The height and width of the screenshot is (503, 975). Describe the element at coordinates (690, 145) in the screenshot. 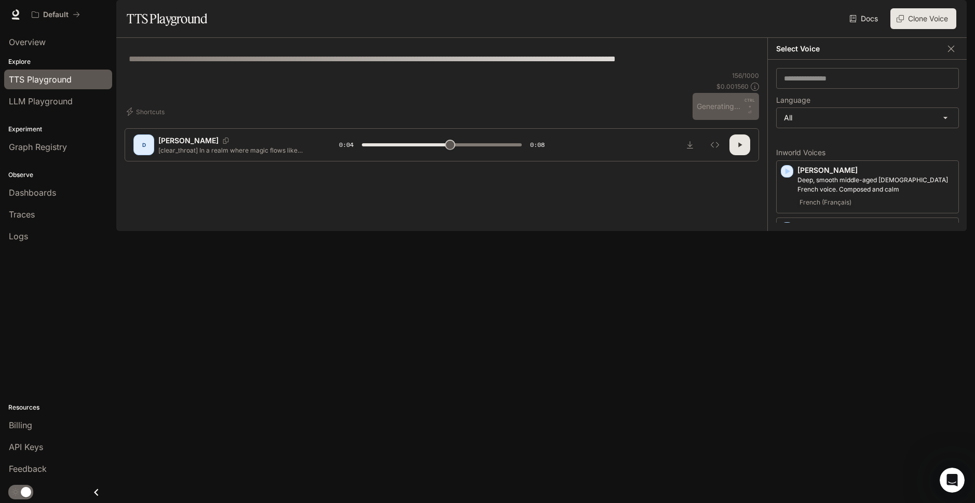

I see `button: Download audio` at that location.